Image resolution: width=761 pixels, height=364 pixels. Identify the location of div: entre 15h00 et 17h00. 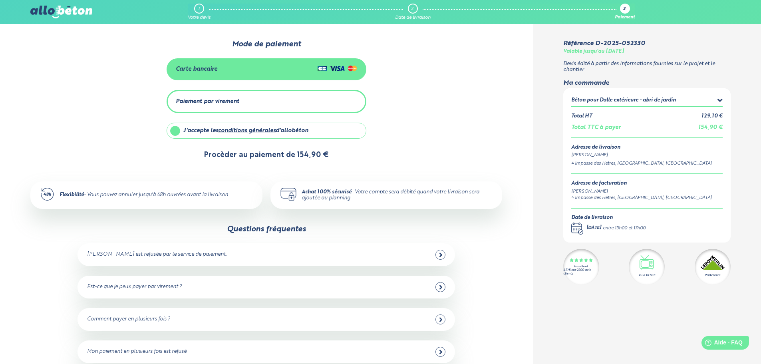
(624, 228).